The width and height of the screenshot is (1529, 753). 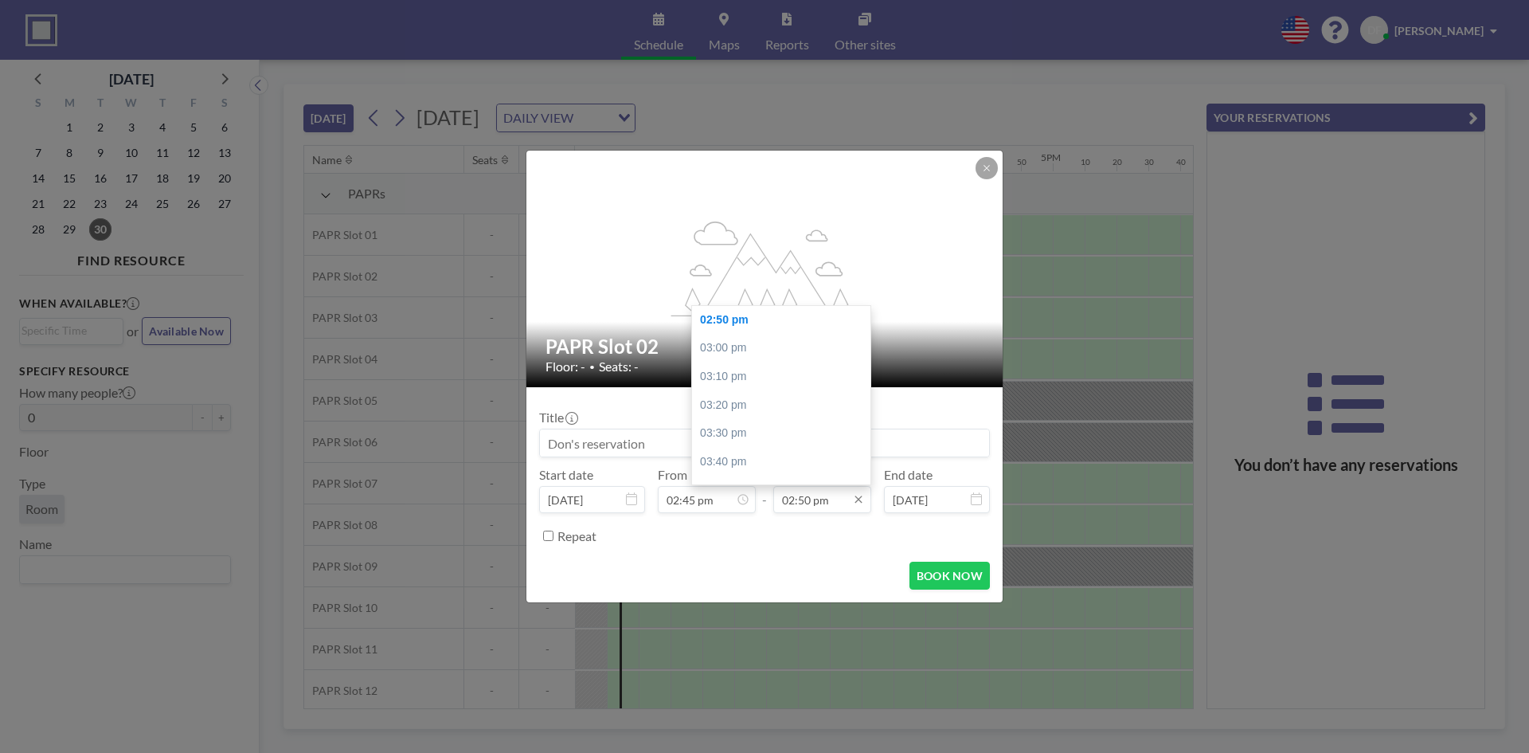 What do you see at coordinates (566, 475) in the screenshot?
I see `label: Start date` at bounding box center [566, 475].